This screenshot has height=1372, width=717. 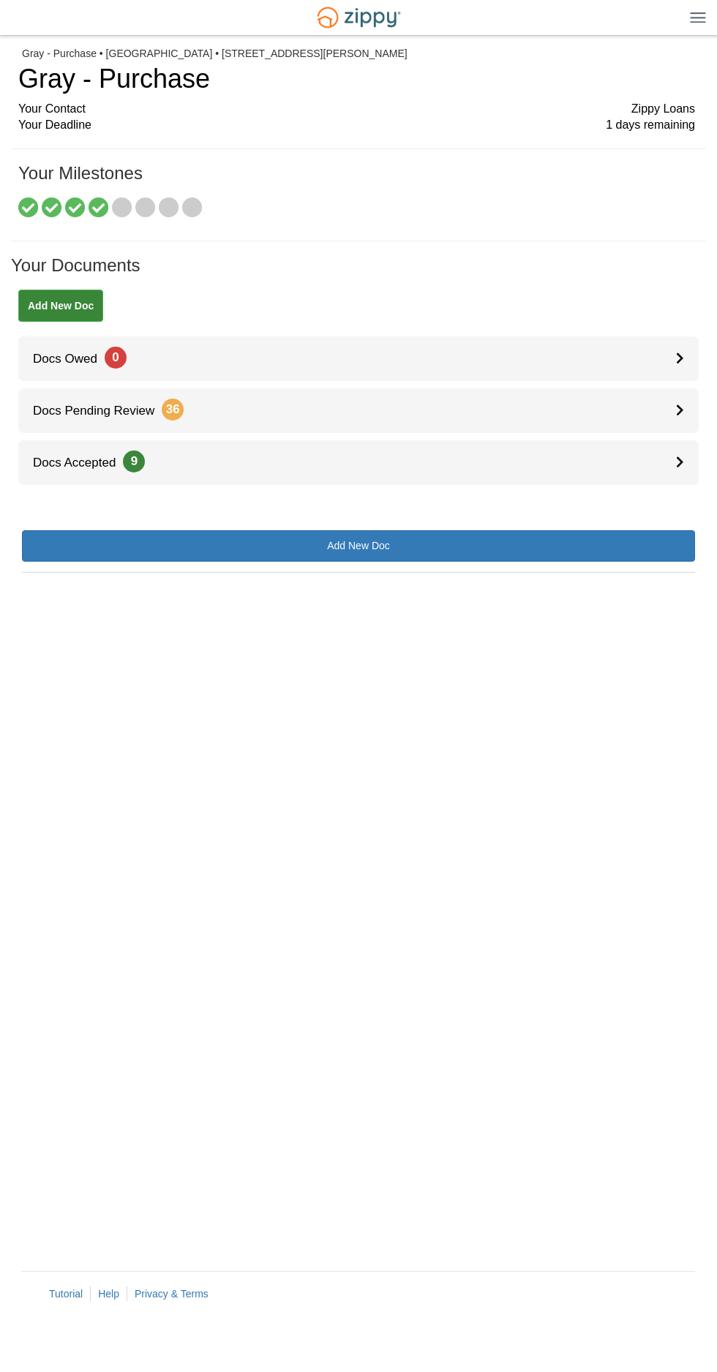 I want to click on span: Docs Pending Review, so click(x=101, y=410).